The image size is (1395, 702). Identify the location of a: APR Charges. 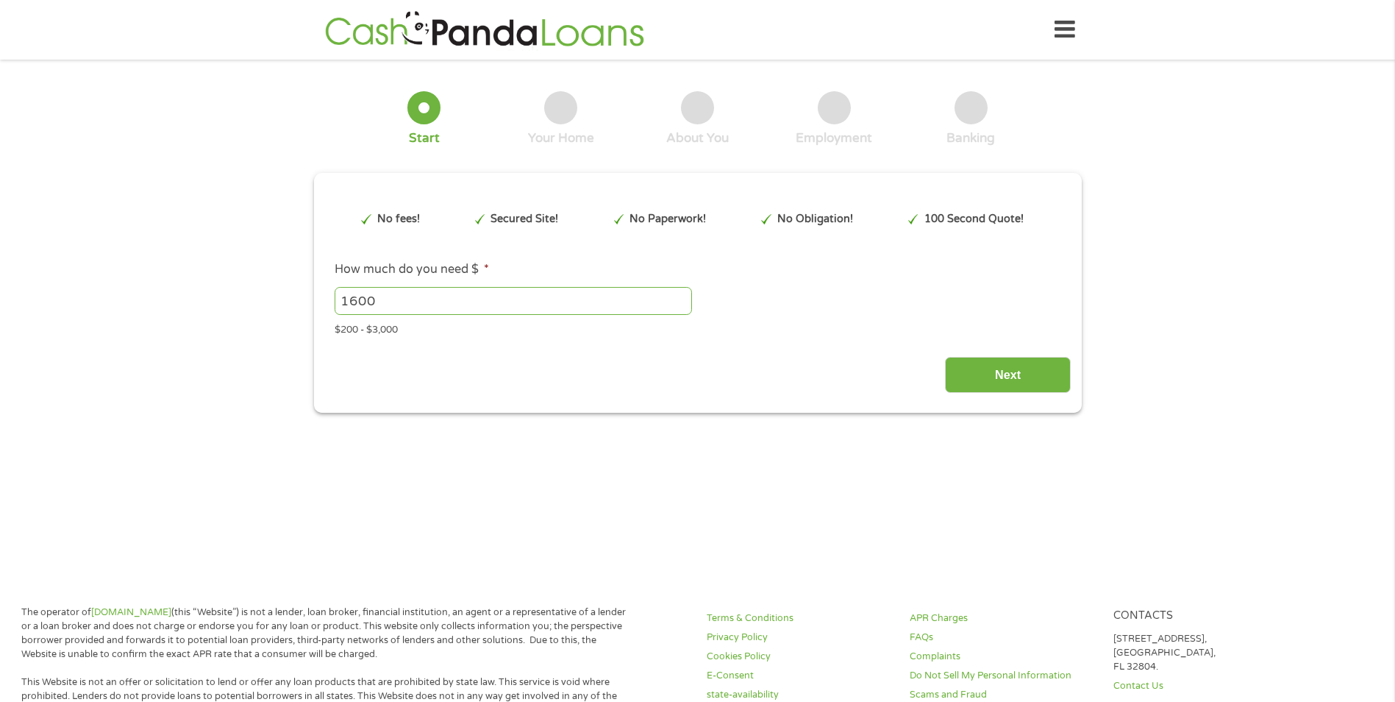
(1002, 618).